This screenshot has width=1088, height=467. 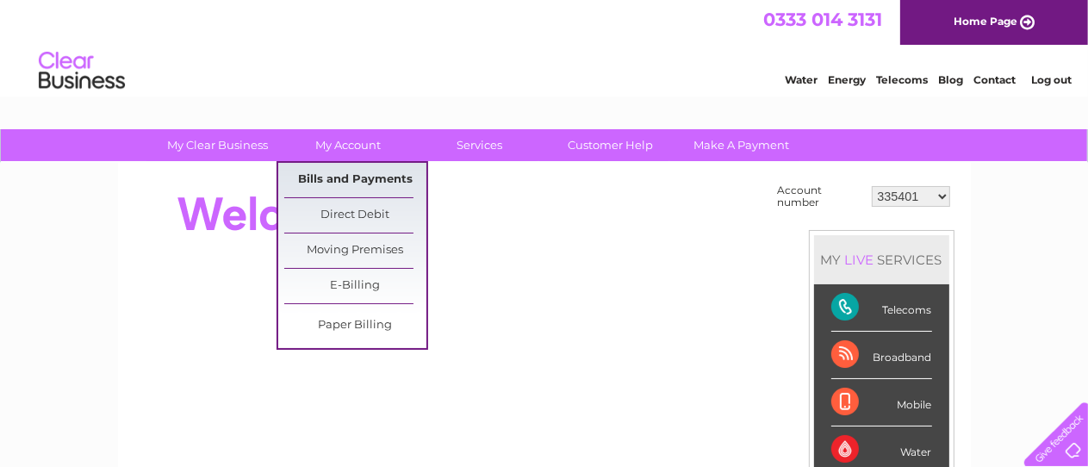 What do you see at coordinates (801, 79) in the screenshot?
I see `a: Water` at bounding box center [801, 79].